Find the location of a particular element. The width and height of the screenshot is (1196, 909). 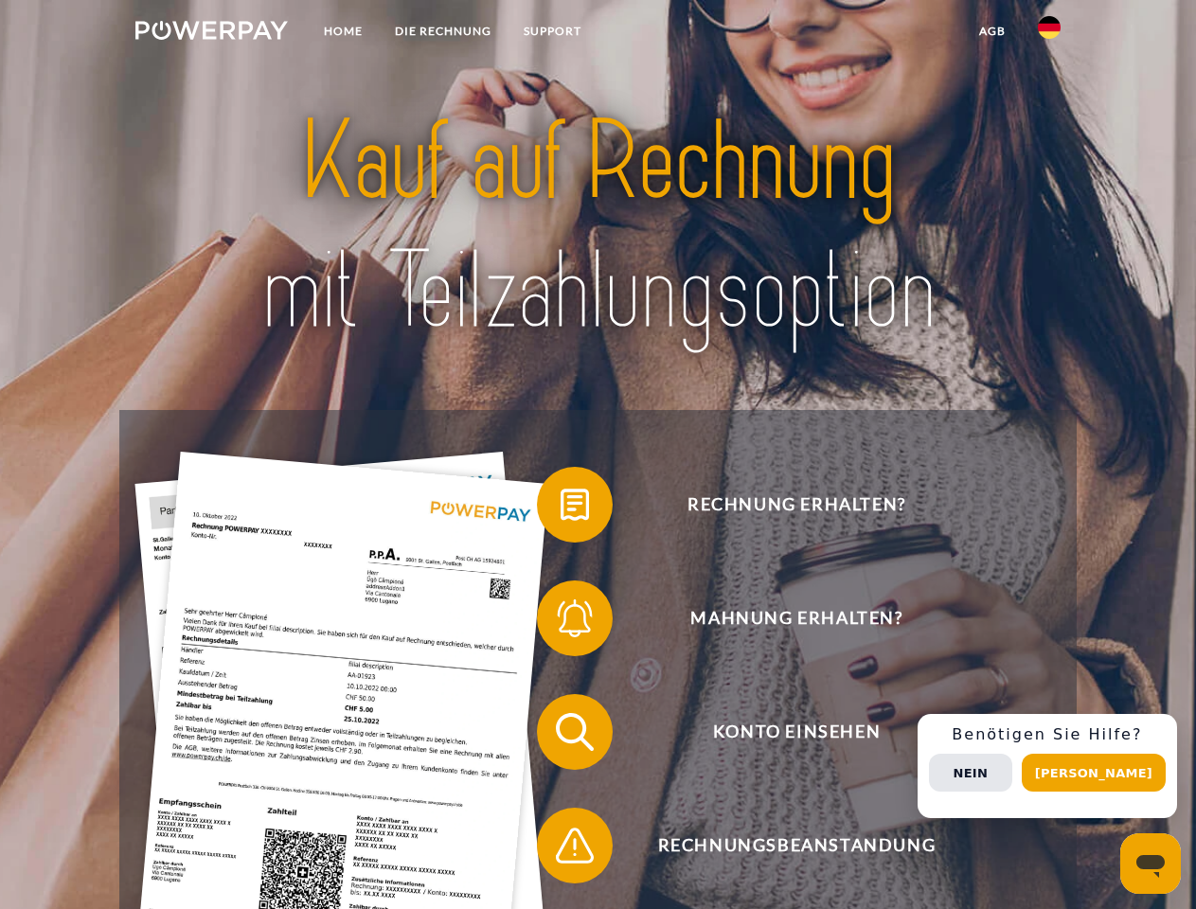

button: Konto einsehen is located at coordinates (783, 732).